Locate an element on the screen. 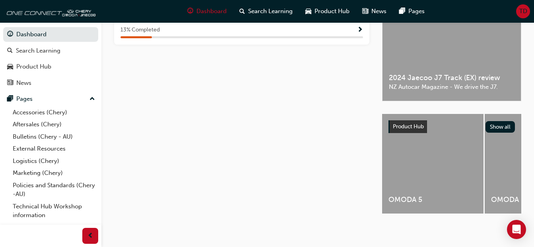 The height and width of the screenshot is (247, 534). div: Product Hub is located at coordinates (34, 66).